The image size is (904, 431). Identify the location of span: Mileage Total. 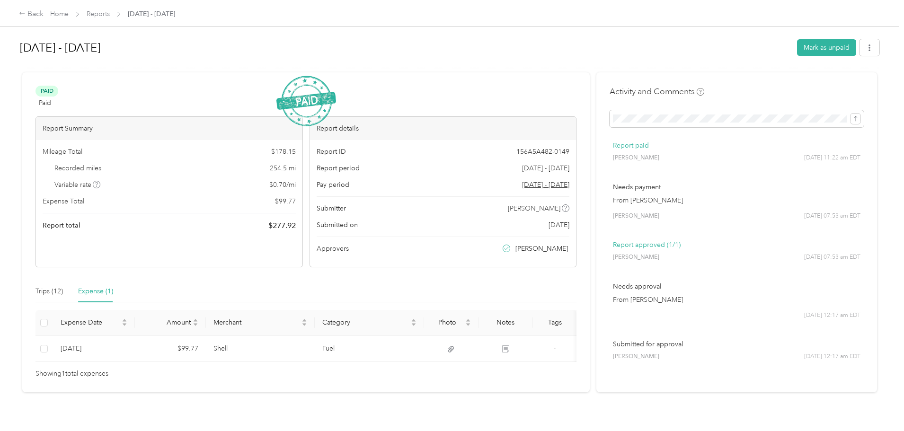
(62, 152).